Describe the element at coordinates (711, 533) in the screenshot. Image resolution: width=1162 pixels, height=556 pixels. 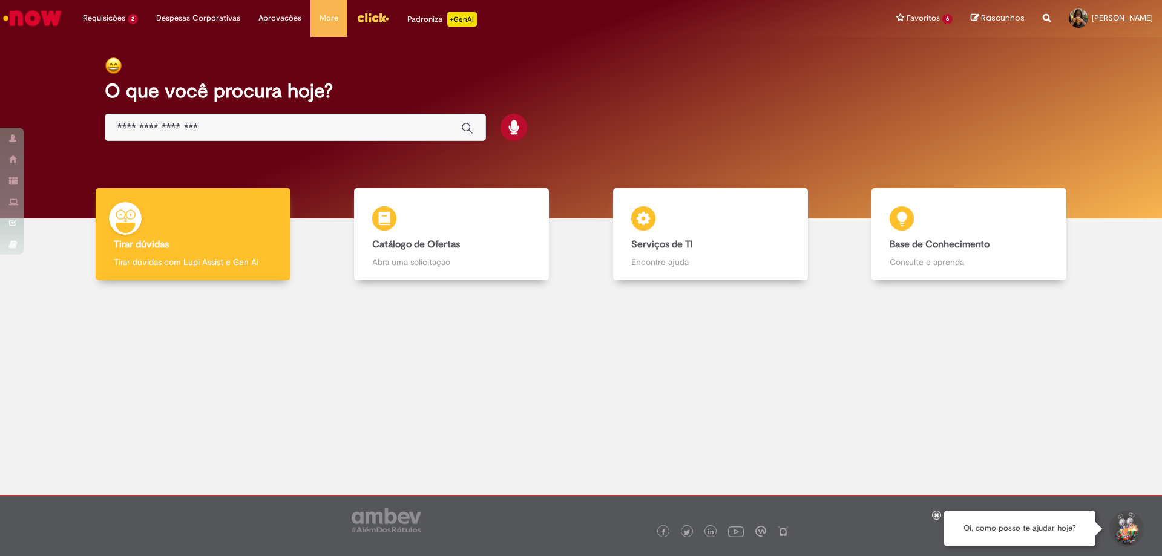
I see `img: logo_footer_linkedin.png` at that location.